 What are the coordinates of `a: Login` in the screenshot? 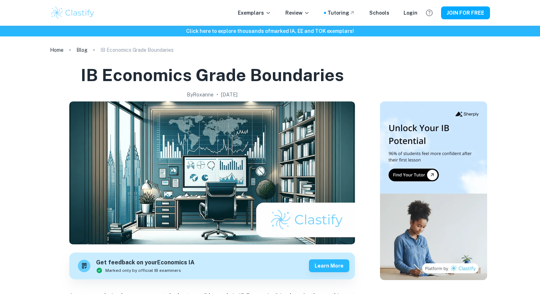 It's located at (410, 13).